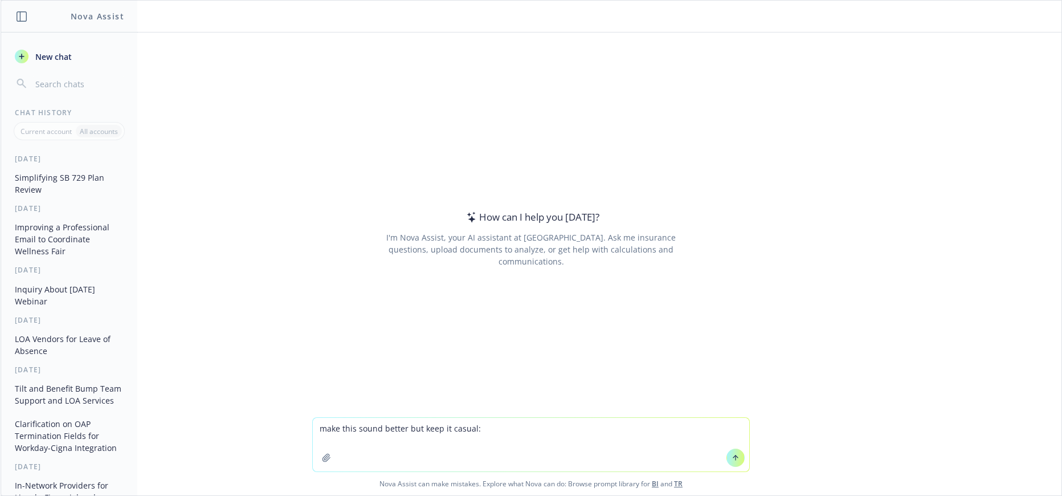 The width and height of the screenshot is (1062, 496). I want to click on span: New chat, so click(52, 56).